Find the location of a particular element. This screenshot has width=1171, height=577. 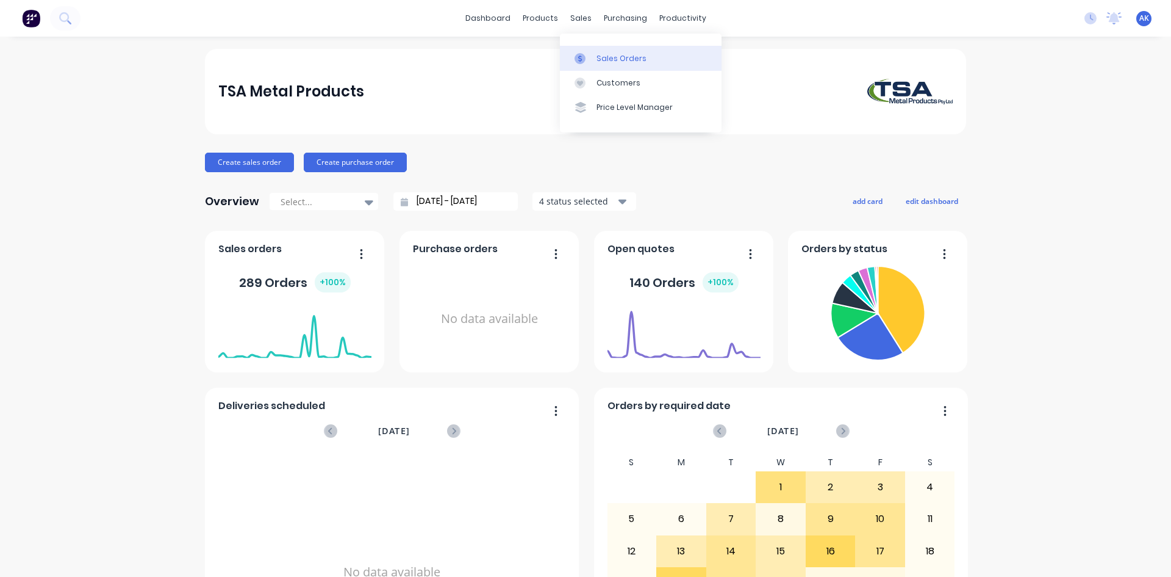

div: 12 is located at coordinates (632, 551).